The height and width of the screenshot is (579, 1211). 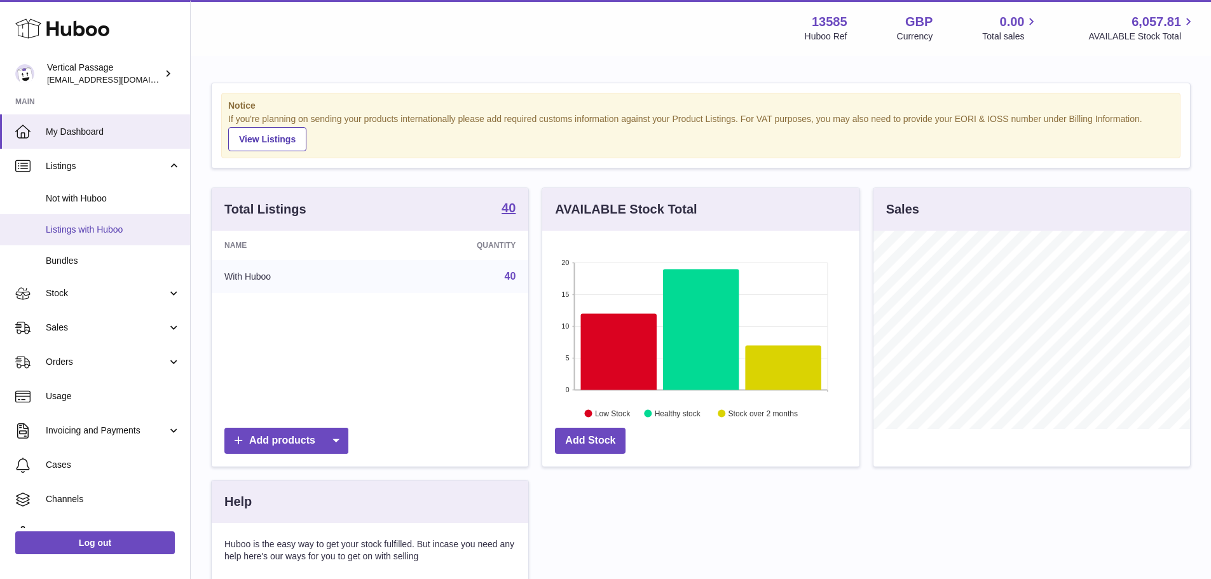 What do you see at coordinates (1010, 36) in the screenshot?
I see `span: Total sales` at bounding box center [1010, 36].